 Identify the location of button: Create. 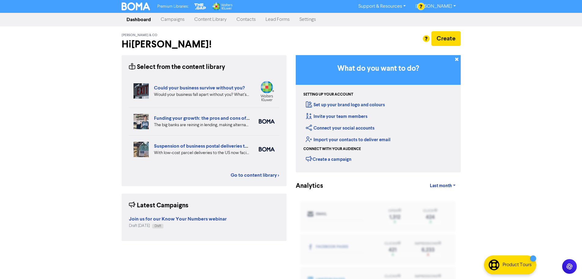
(446, 39).